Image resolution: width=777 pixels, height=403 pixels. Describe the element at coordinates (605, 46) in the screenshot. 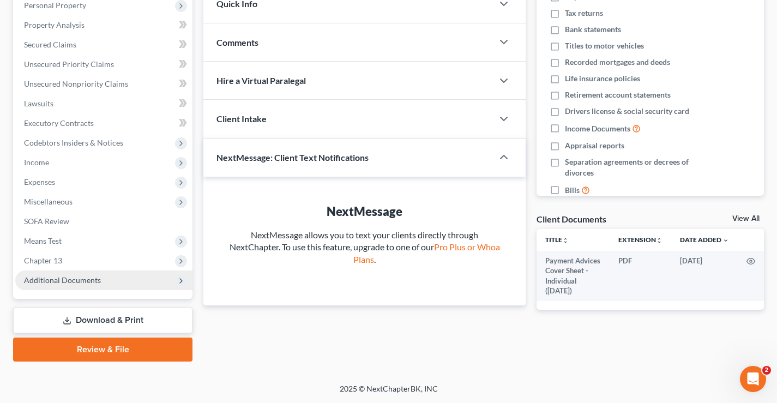

I see `span: Titles to motor vehicles` at that location.